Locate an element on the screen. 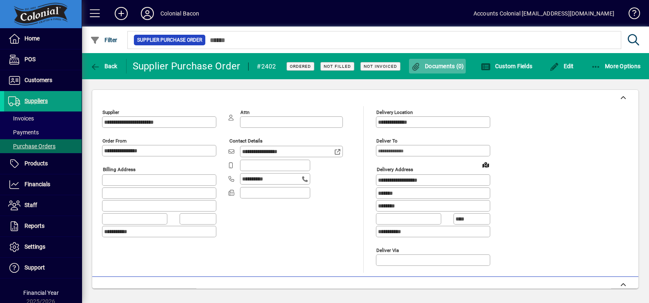 This screenshot has width=649, height=303. mat-label: Supplier is located at coordinates (111, 112).